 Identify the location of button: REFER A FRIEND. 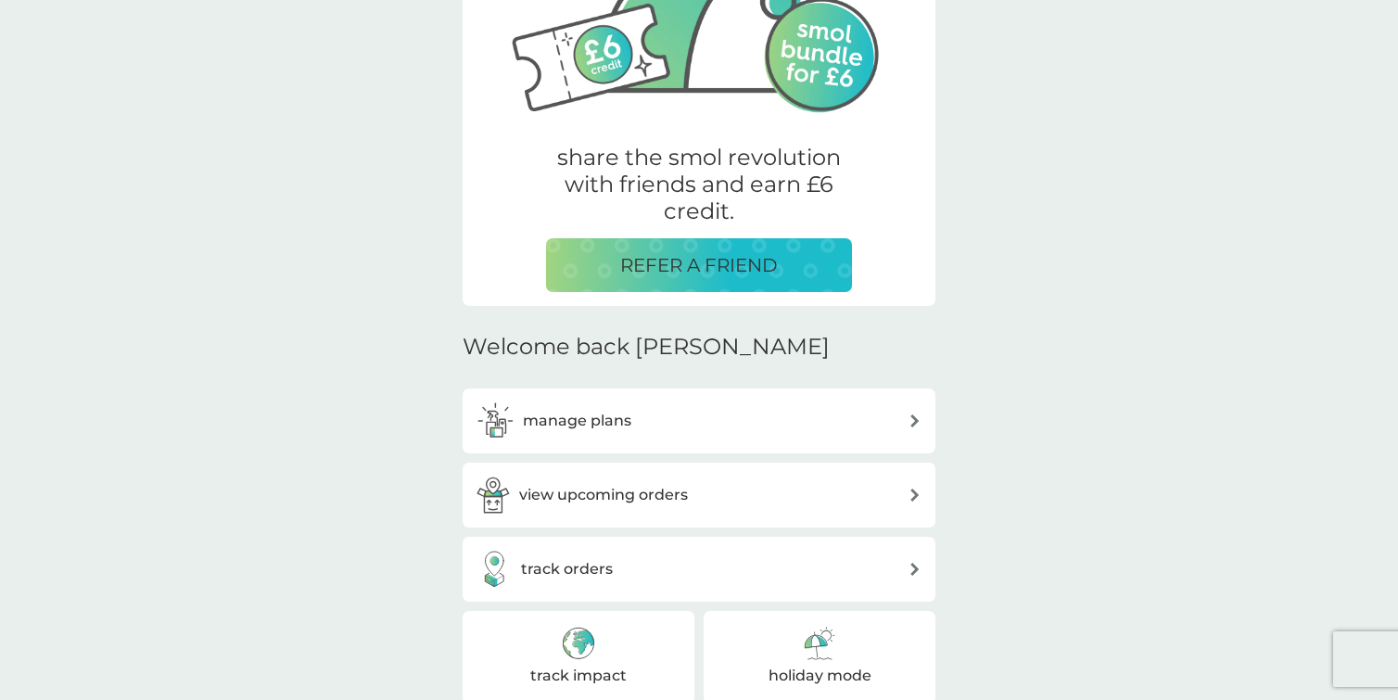
(699, 265).